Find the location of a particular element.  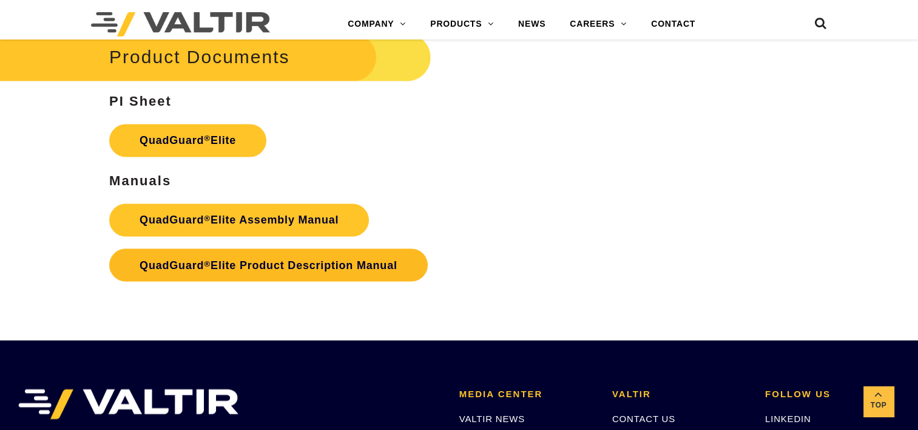

a: COMPANY is located at coordinates (377, 24).